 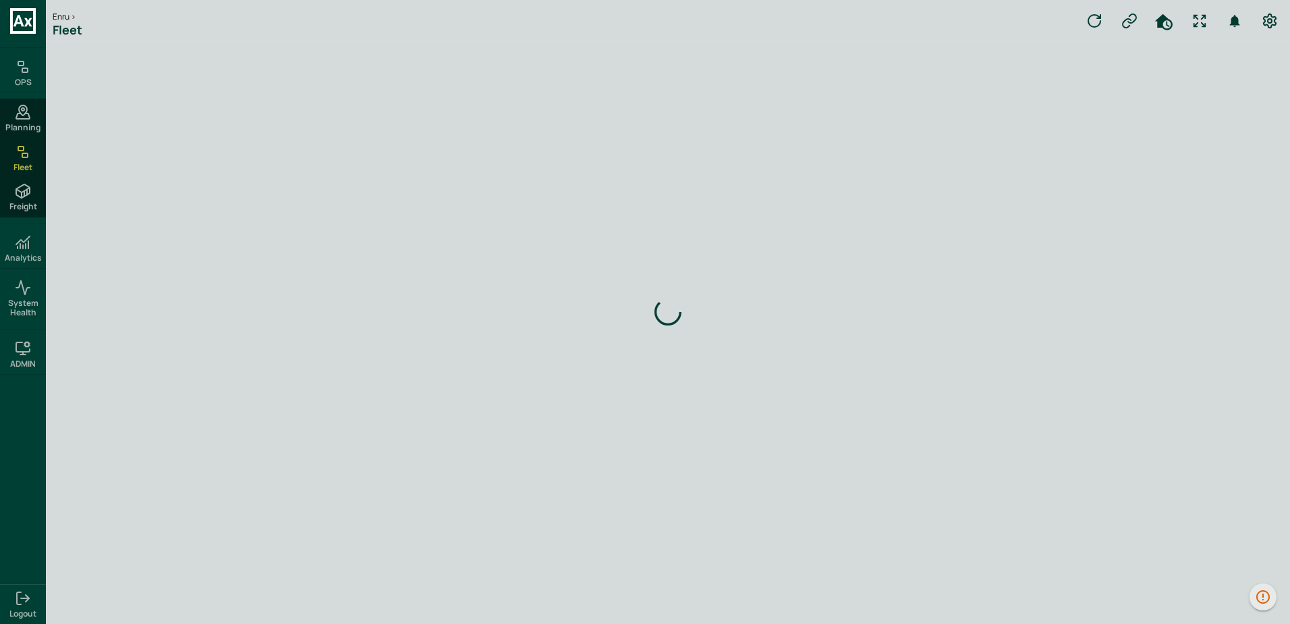 I want to click on span: Planning, so click(x=23, y=128).